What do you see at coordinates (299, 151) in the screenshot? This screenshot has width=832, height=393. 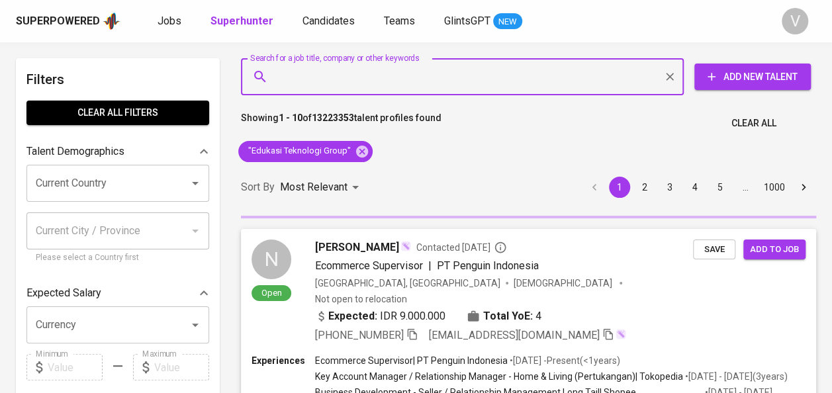 I see `span: "Edukasi Teknologi Group"` at bounding box center [299, 151].